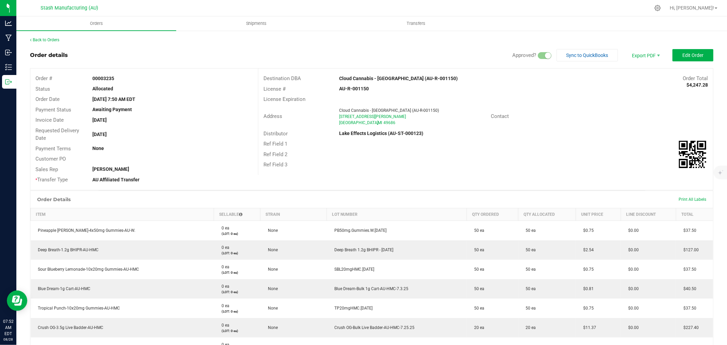 This screenshot has height=345, width=727. Describe the element at coordinates (645, 55) in the screenshot. I see `li: Export PDF` at that location.